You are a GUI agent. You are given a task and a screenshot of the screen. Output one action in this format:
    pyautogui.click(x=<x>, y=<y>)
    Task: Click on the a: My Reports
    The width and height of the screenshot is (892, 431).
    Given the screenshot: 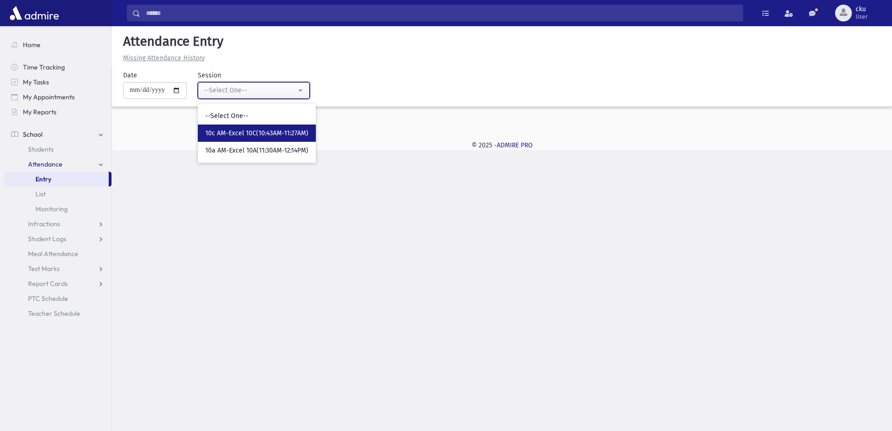 What is the action you would take?
    pyautogui.click(x=57, y=112)
    